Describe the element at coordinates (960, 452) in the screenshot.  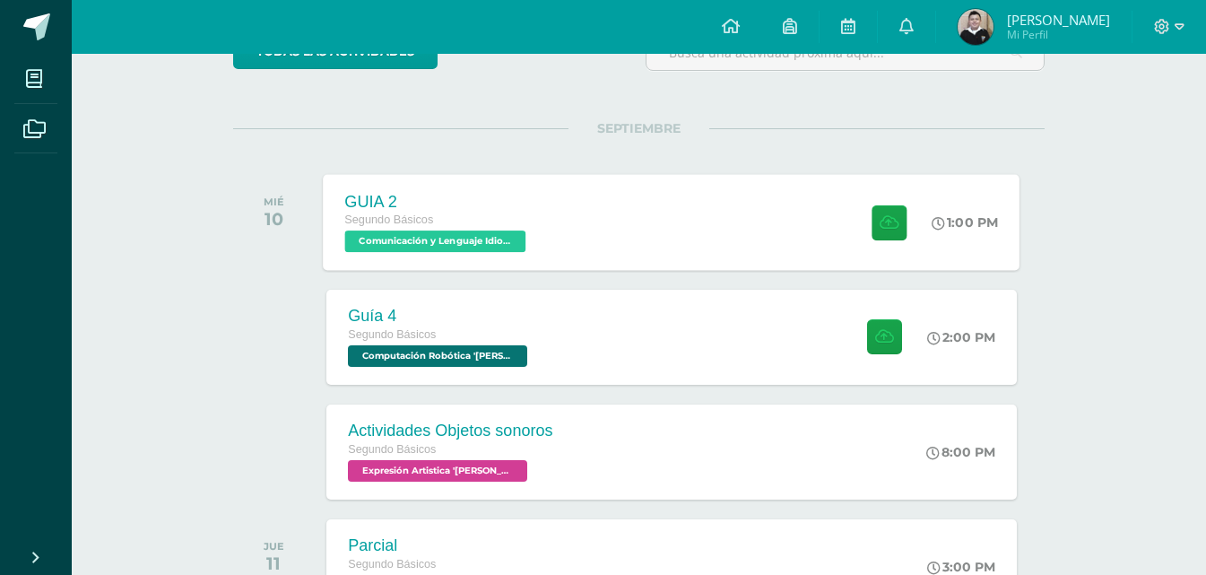
I see `div: 8:00 PM` at that location.